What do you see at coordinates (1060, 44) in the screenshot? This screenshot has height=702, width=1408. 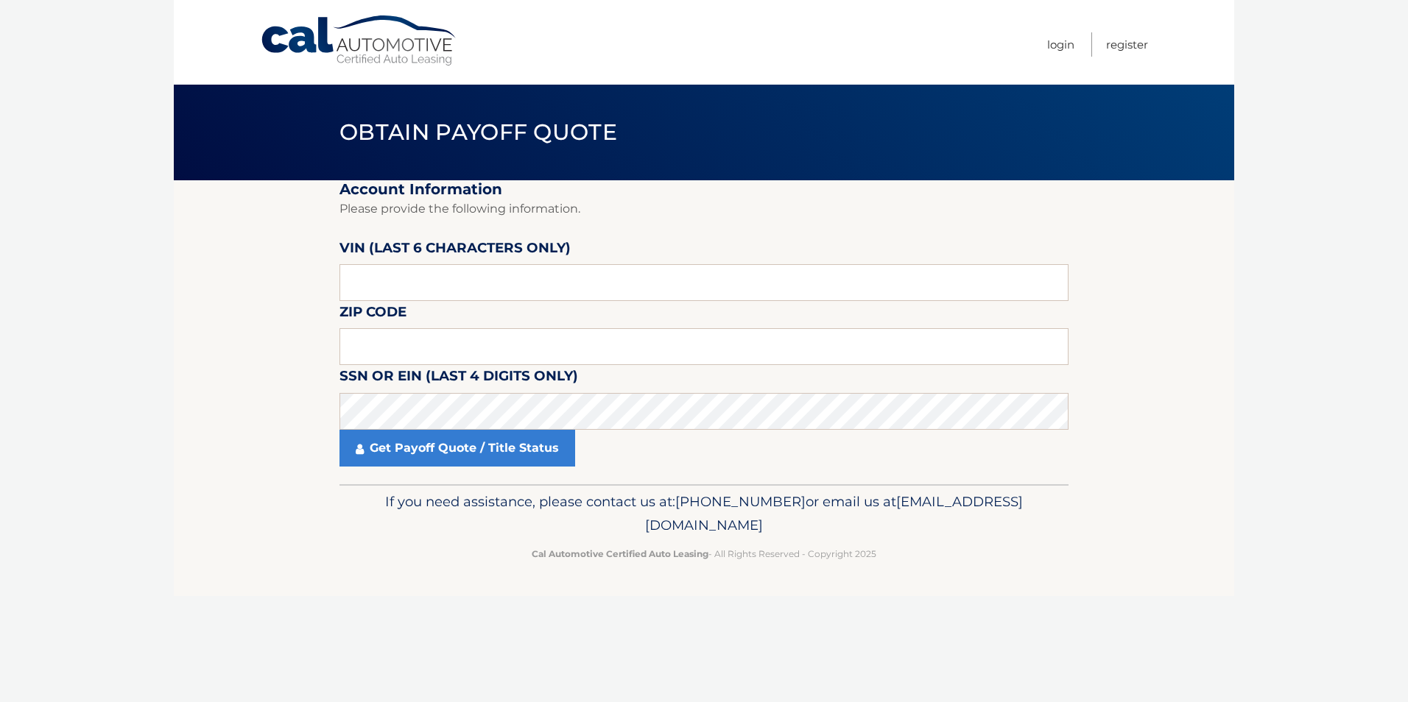 I see `a: Login` at bounding box center [1060, 44].